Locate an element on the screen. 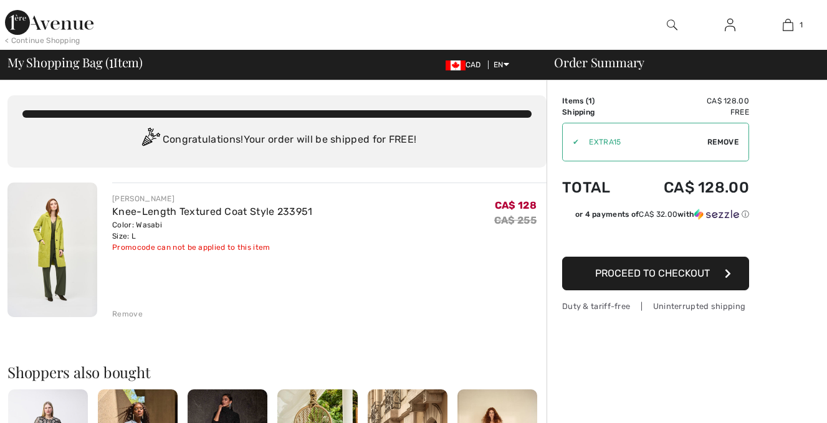 The width and height of the screenshot is (827, 423). td: Items ( ) is located at coordinates (596, 101).